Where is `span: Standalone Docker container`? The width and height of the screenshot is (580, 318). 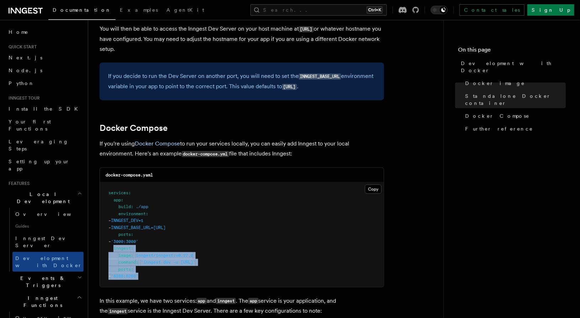 span: Standalone Docker container is located at coordinates (516, 100).